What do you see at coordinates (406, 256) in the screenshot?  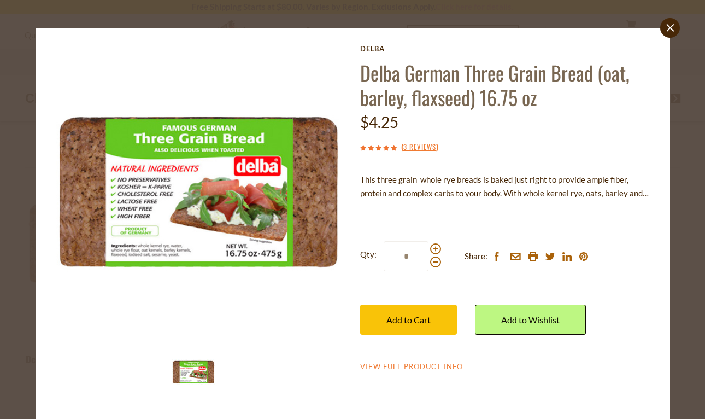 I see `input: Qty:` at bounding box center [406, 256].